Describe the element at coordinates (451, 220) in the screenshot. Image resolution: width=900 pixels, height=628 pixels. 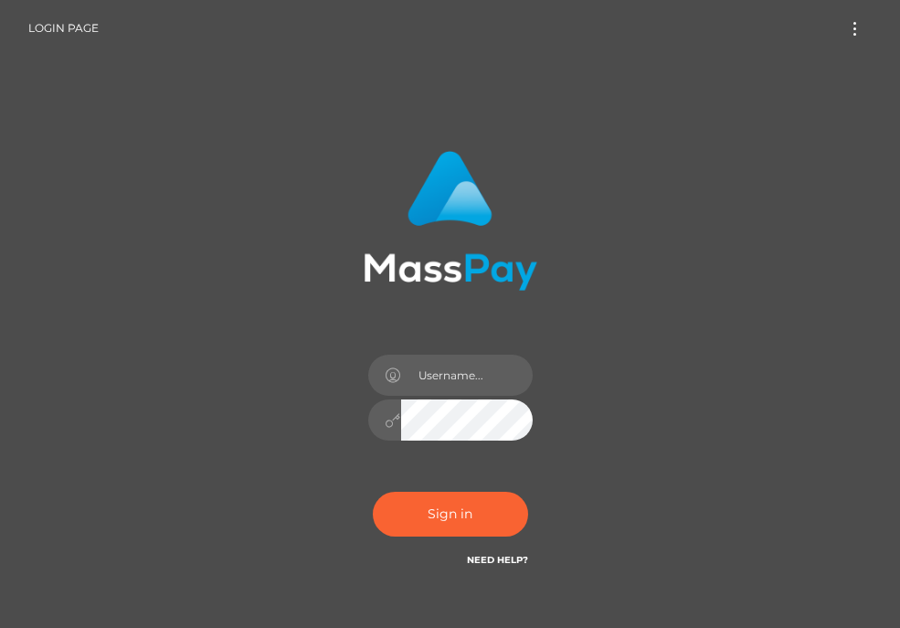
I see `img: MassPay Login` at that location.